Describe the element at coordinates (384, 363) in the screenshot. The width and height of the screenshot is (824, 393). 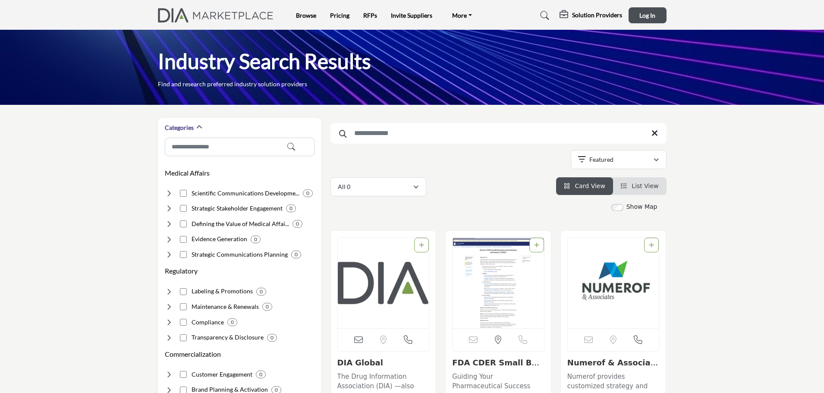
I see `h3: DIA Global` at that location.